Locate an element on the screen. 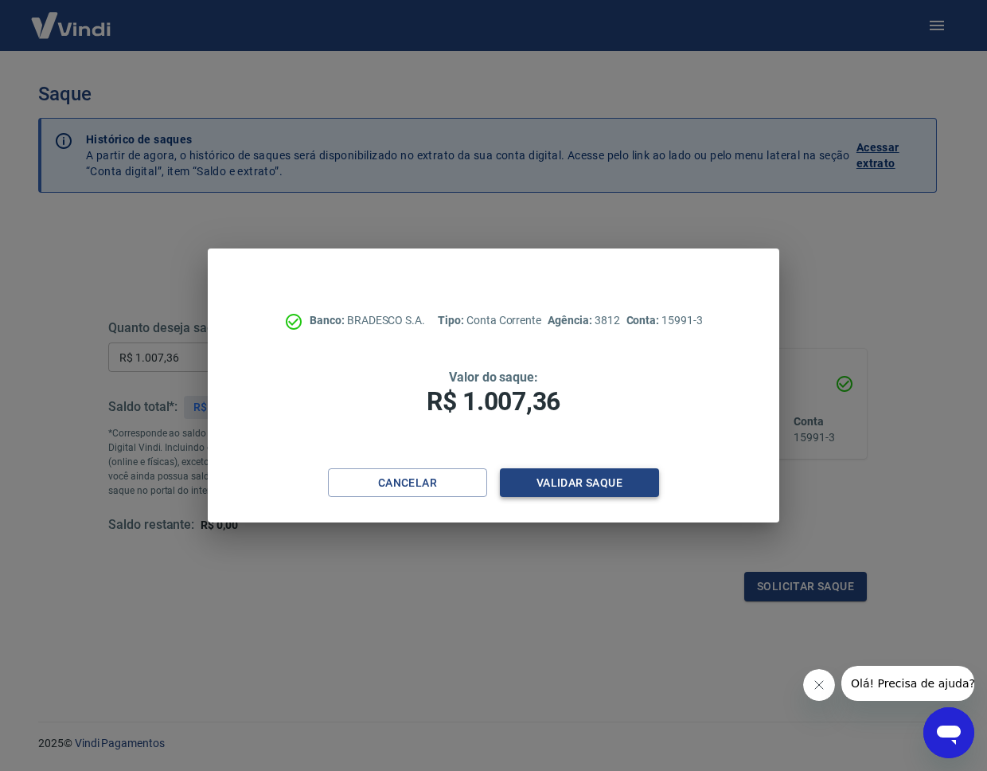  span: Agência: is located at coordinates (571, 320).